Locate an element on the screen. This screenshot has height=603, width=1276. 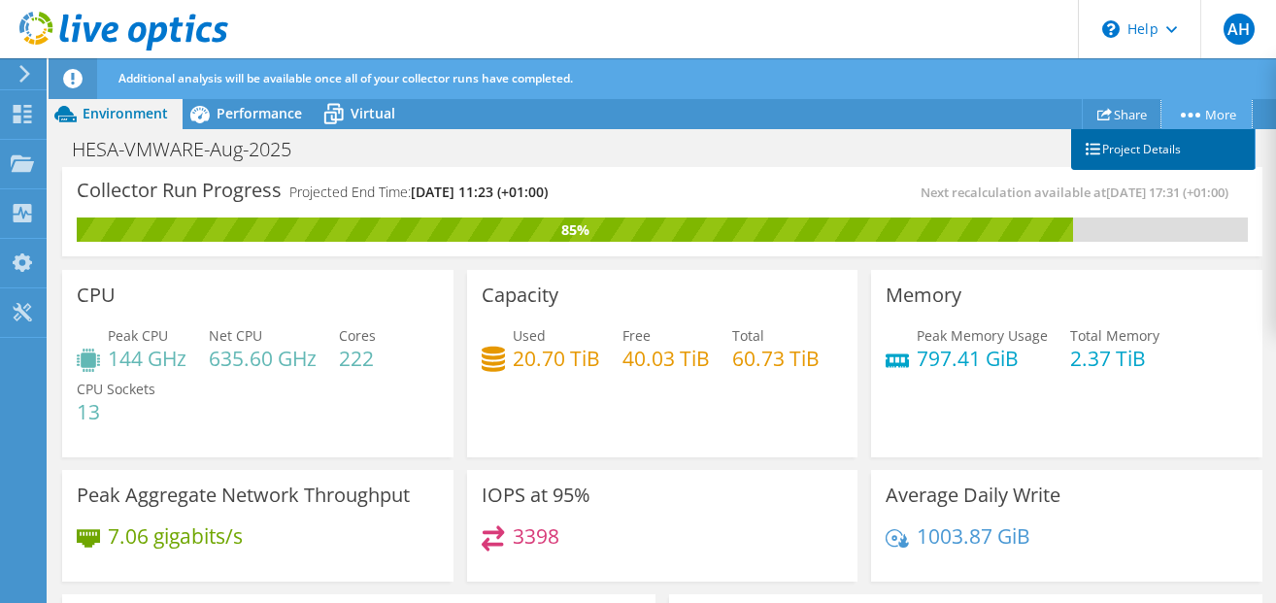
span: Cores is located at coordinates (357, 335).